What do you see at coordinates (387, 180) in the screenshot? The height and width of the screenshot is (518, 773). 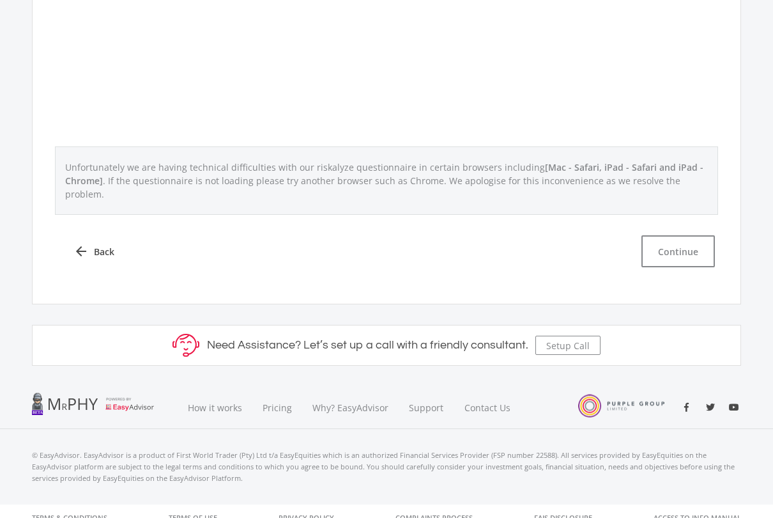 I see `p: Unfortunately we are having technical difficulties with our riskalyze questionnaire in certain br...` at bounding box center [387, 180].